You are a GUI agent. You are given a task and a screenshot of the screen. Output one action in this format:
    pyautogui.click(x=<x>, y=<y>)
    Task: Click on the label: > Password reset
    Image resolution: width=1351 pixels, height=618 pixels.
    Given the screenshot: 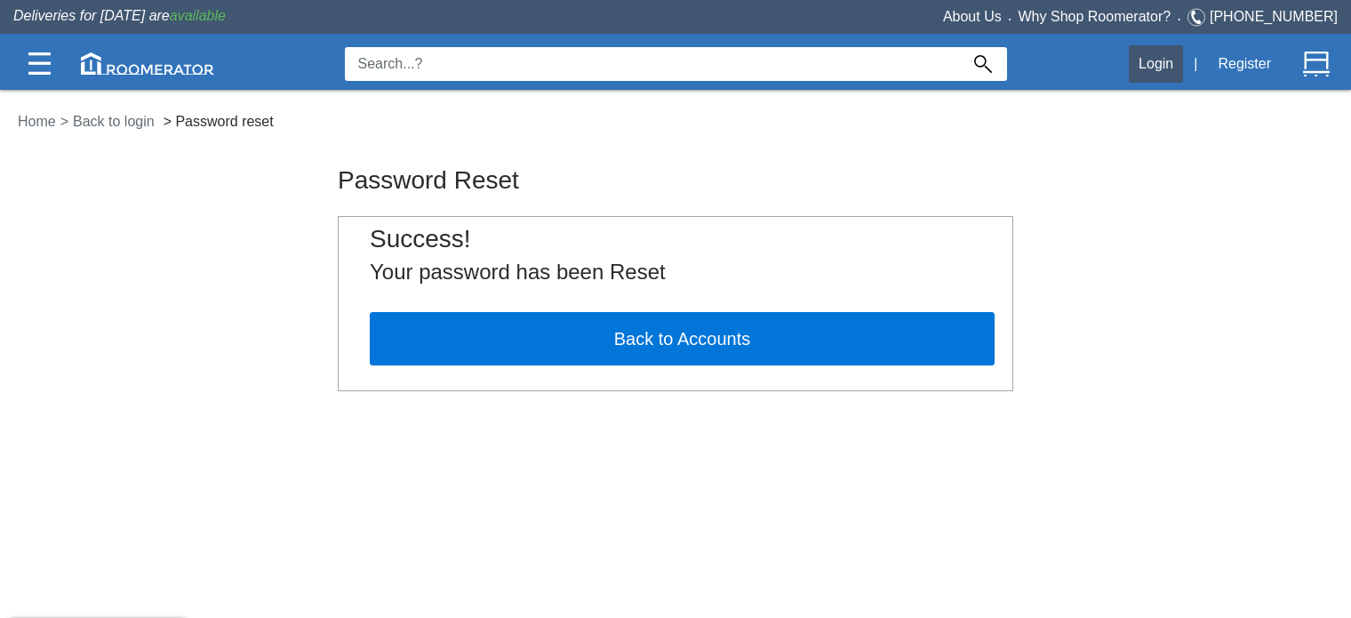 What is the action you would take?
    pyautogui.click(x=219, y=122)
    